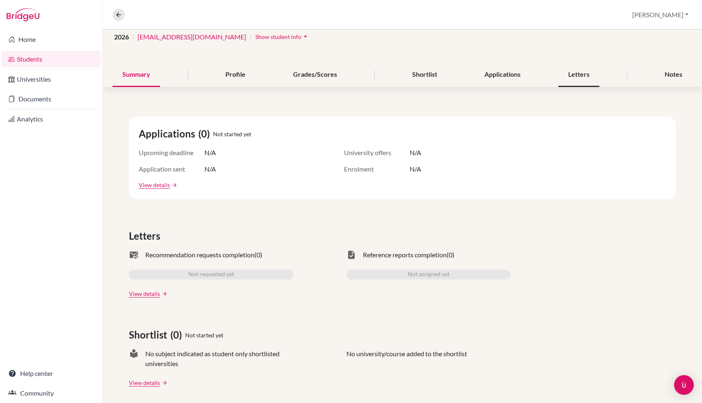 The image size is (702, 403). What do you see at coordinates (51, 99) in the screenshot?
I see `a: Documents` at bounding box center [51, 99].